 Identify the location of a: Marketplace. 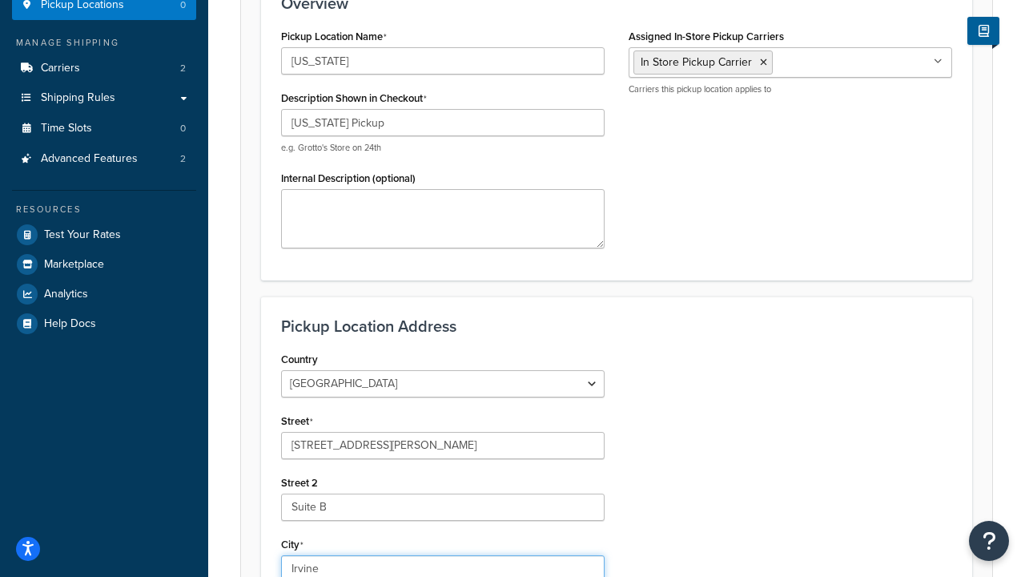
(104, 264).